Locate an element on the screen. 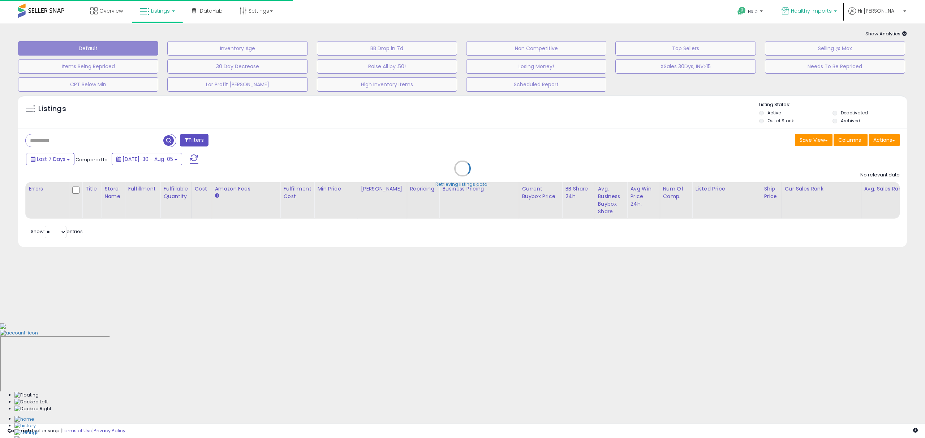 This screenshot has height=438, width=925. span: DataHub is located at coordinates (211, 11).